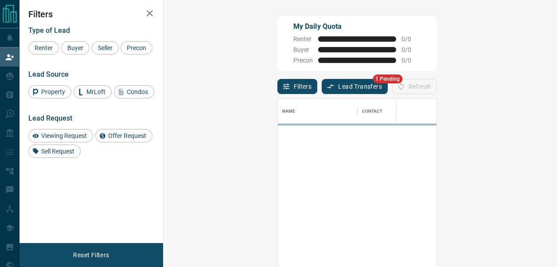 The image size is (557, 267). What do you see at coordinates (61, 136) in the screenshot?
I see `div: Viewing Request` at bounding box center [61, 136].